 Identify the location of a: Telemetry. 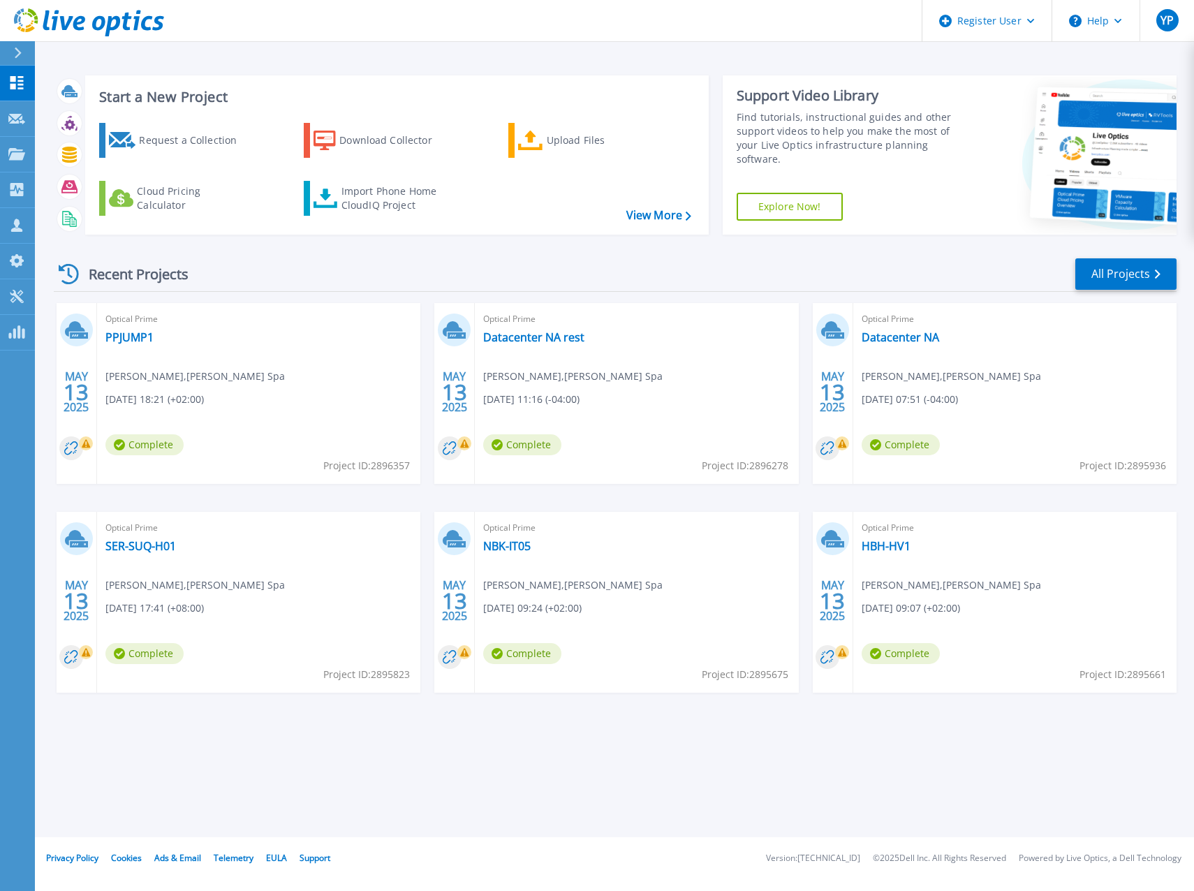
(233, 857).